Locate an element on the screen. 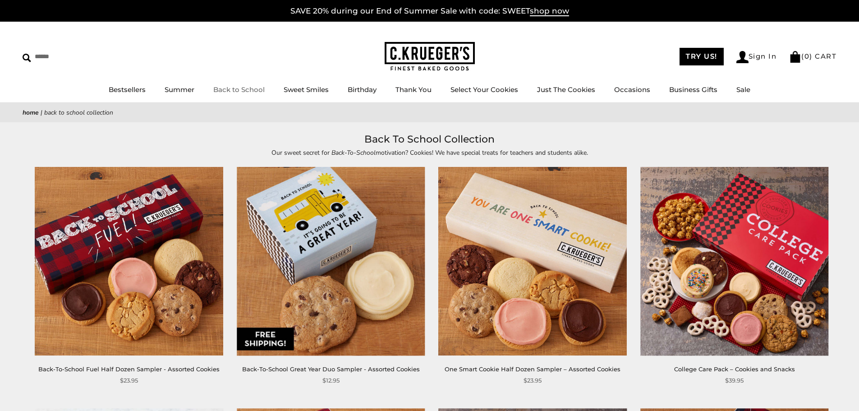 This screenshot has height=411, width=859. h1: Back To School Collection is located at coordinates (429, 139).